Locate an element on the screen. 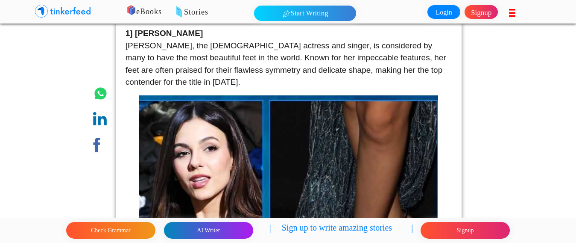 The height and width of the screenshot is (243, 576). img: whatsapp.png is located at coordinates (100, 93).